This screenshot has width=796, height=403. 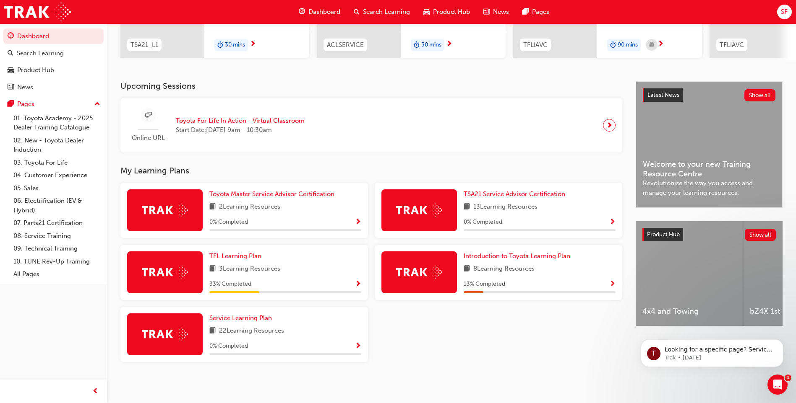 What do you see at coordinates (386, 12) in the screenshot?
I see `span: Search Learning` at bounding box center [386, 12].